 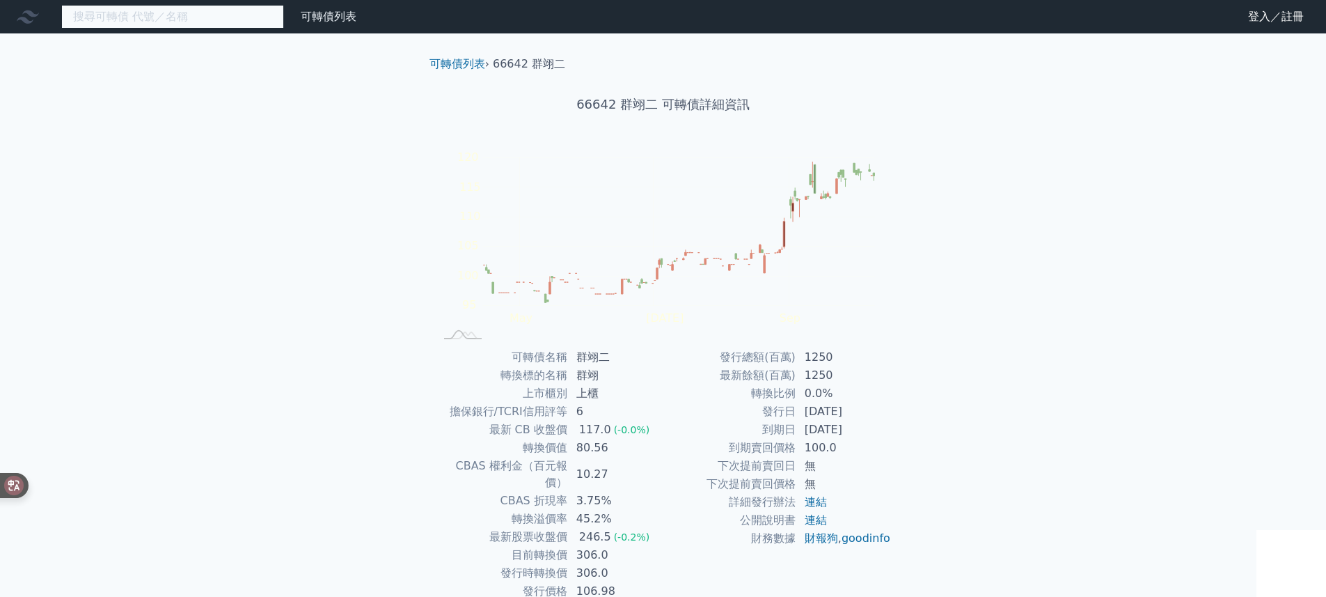 I want to click on td: 上市櫃別, so click(x=501, y=393).